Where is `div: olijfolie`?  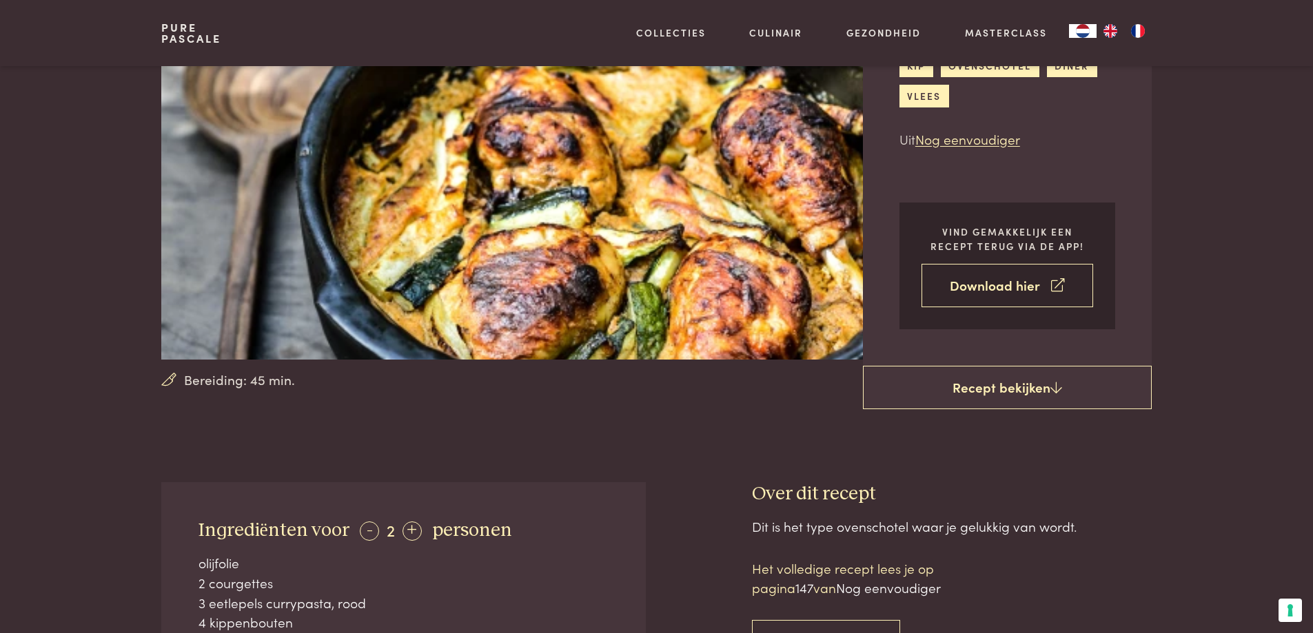 div: olijfolie is located at coordinates (404, 563).